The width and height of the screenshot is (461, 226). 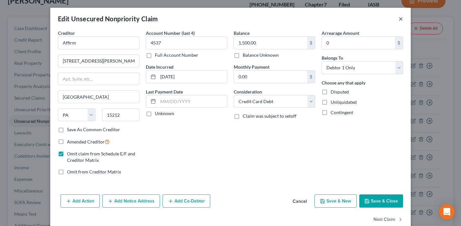 What do you see at coordinates (170, 33) in the screenshot?
I see `label: Account Number (last 4)` at bounding box center [170, 33].